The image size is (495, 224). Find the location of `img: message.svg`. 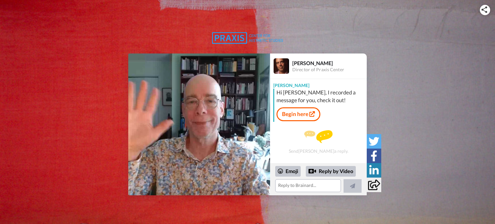

img: message.svg is located at coordinates (318, 137).